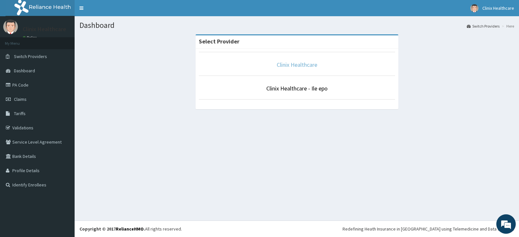 This screenshot has height=237, width=519. What do you see at coordinates (44, 29) in the screenshot?
I see `p: Clinix Healthcare` at bounding box center [44, 29].